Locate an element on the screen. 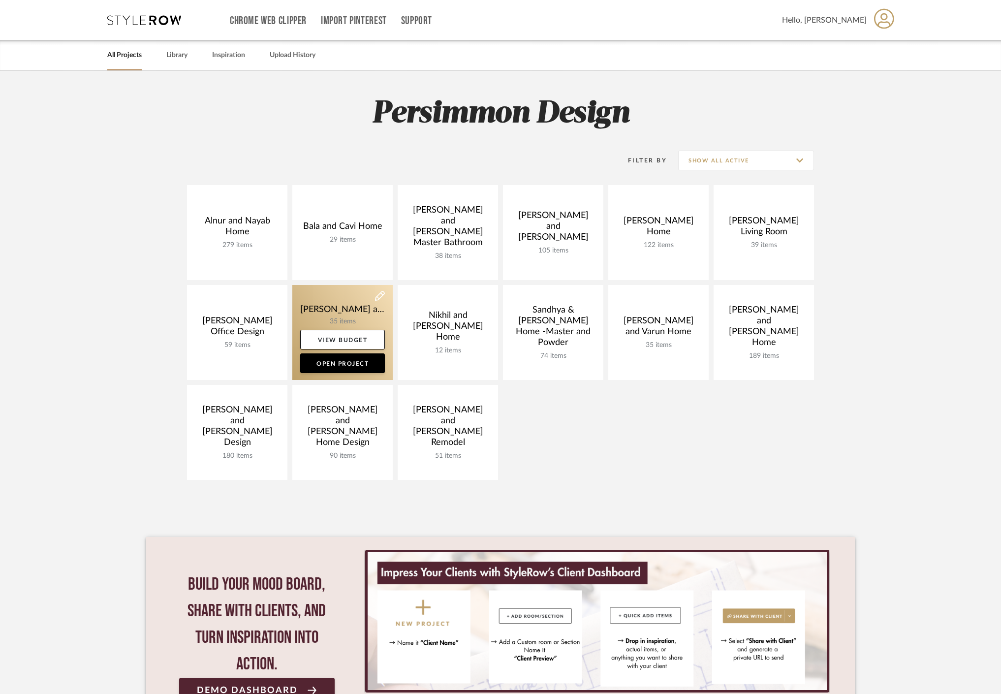 This screenshot has width=1001, height=694. h2: Persimmon Design is located at coordinates (500, 114).